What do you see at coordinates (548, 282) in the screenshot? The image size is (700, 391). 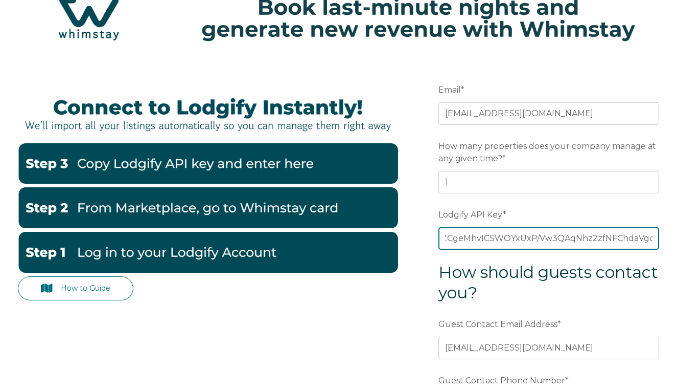 I see `span: How should guests contact you?` at bounding box center [548, 282].